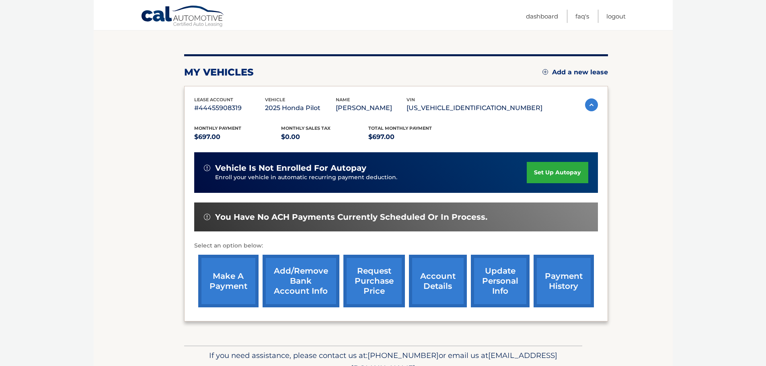  I want to click on a: update personal info, so click(500, 281).